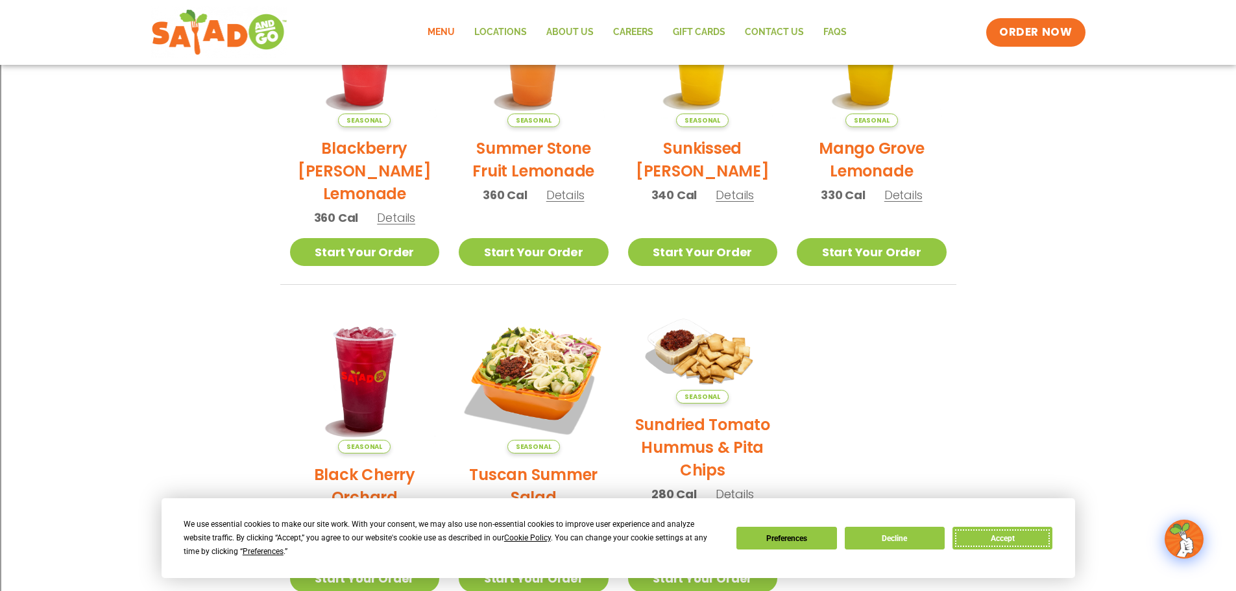 This screenshot has width=1236, height=591. What do you see at coordinates (895, 538) in the screenshot?
I see `button: Decline` at bounding box center [895, 538].